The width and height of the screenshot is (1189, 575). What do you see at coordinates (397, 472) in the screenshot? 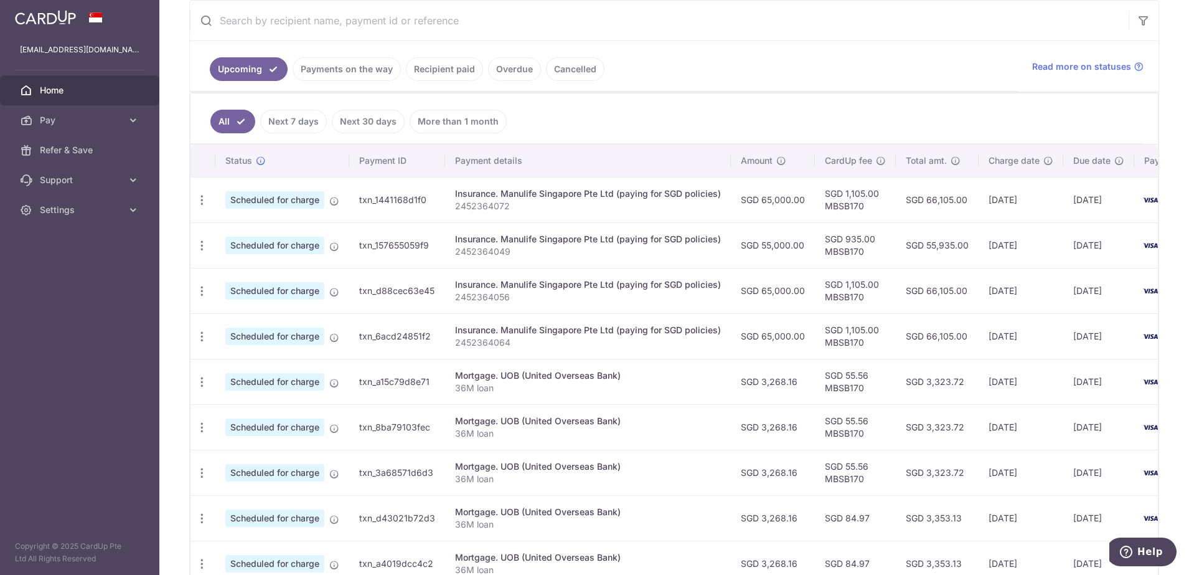
I see `td: txn_3a68571d6d3` at bounding box center [397, 472].